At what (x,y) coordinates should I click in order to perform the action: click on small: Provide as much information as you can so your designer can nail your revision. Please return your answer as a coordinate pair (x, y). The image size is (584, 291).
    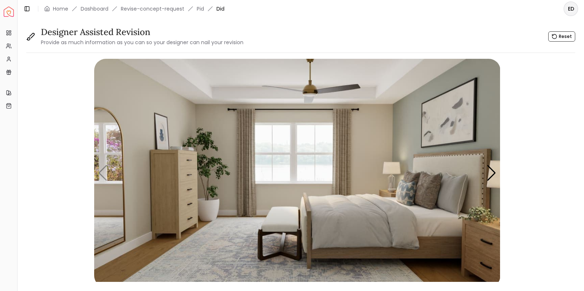
    Looking at the image, I should click on (142, 42).